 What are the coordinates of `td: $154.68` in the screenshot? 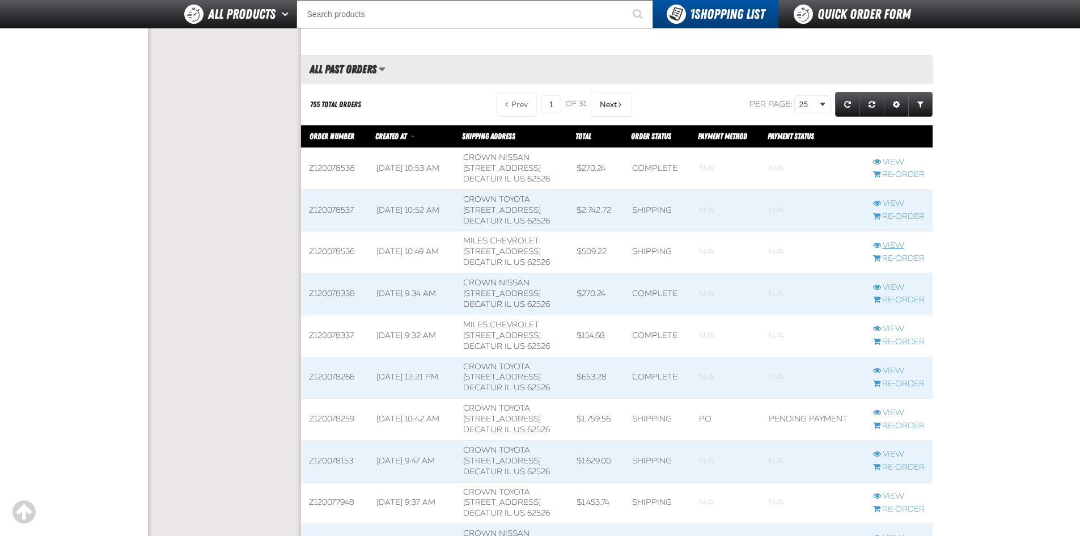 It's located at (597, 336).